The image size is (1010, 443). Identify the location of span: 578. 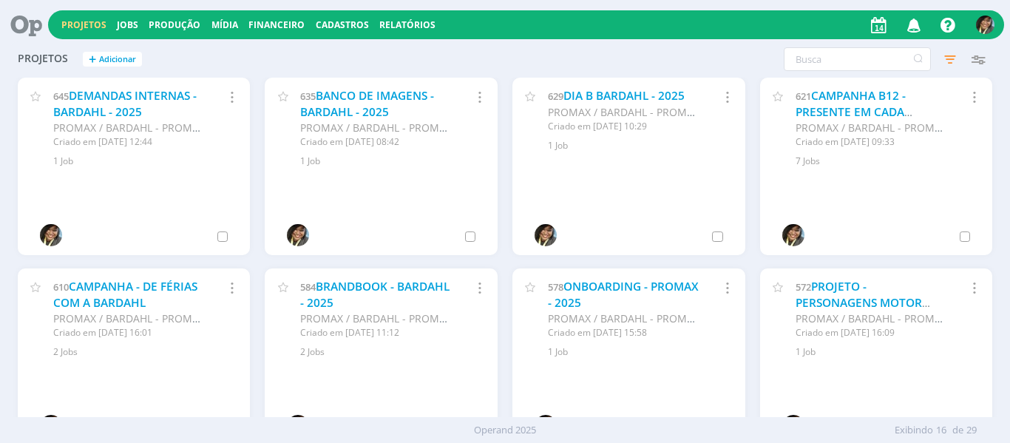
(555, 287).